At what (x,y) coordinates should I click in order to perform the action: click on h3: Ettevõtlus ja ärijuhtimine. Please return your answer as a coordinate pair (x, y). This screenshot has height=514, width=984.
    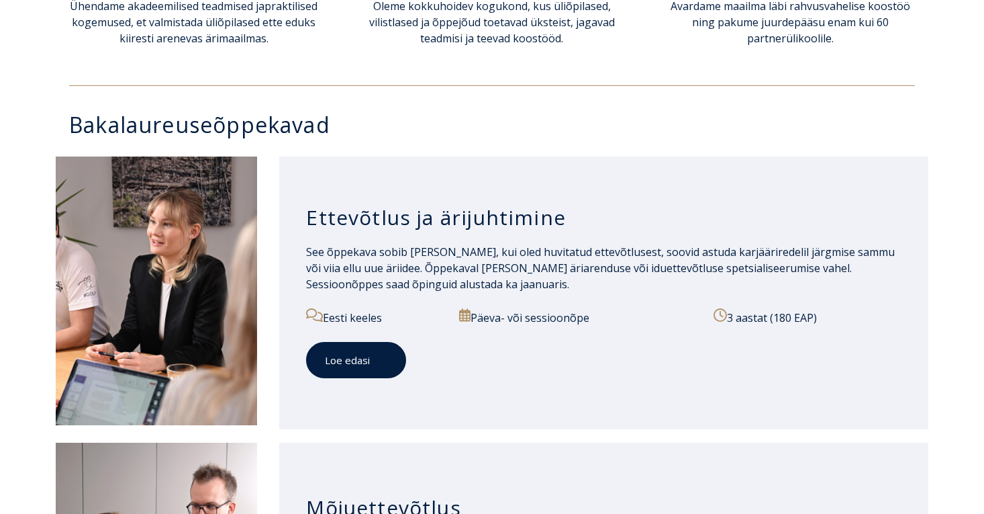
    Looking at the image, I should click on (603, 217).